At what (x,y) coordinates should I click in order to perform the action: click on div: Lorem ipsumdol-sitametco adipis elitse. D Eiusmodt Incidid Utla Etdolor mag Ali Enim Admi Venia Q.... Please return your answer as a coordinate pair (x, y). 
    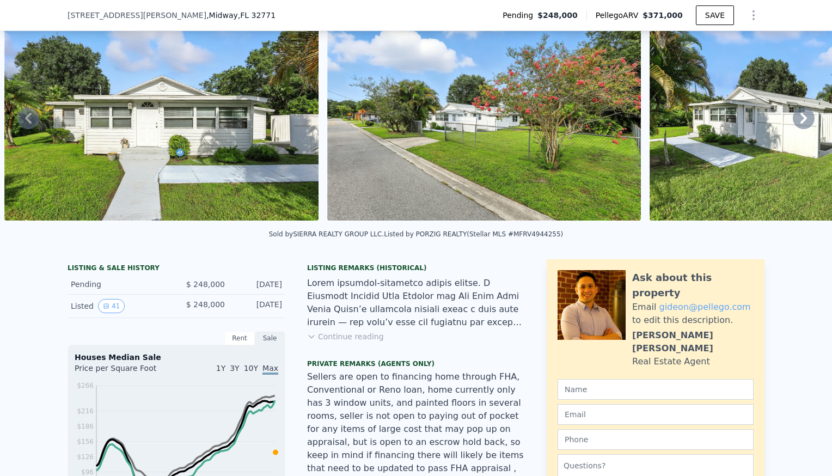
    Looking at the image, I should click on (416, 303).